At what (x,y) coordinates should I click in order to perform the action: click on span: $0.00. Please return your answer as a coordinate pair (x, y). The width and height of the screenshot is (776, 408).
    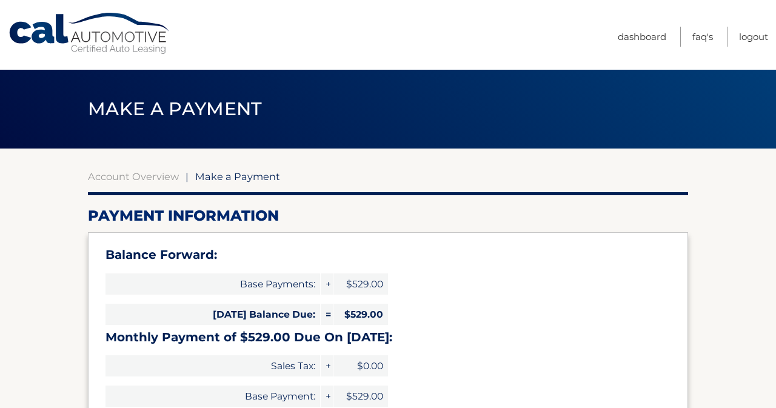
    Looking at the image, I should click on (361, 365).